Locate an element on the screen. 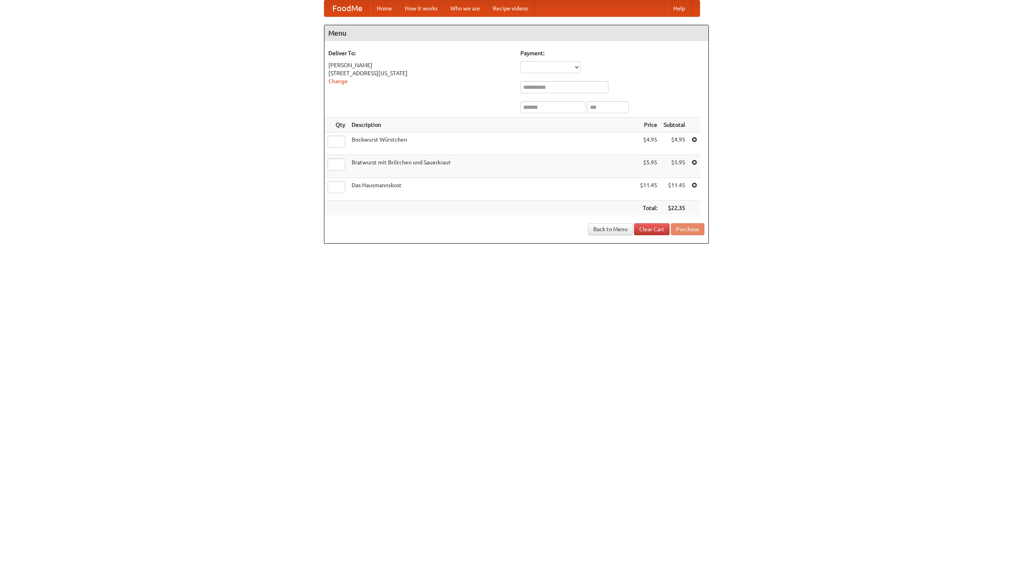 The image size is (1024, 566). th: Total: is located at coordinates (648, 208).